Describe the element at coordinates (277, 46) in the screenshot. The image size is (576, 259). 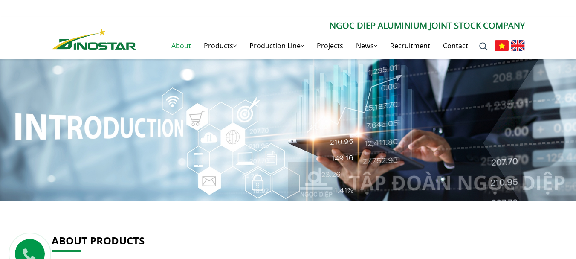
I see `a: Production Line` at that location.